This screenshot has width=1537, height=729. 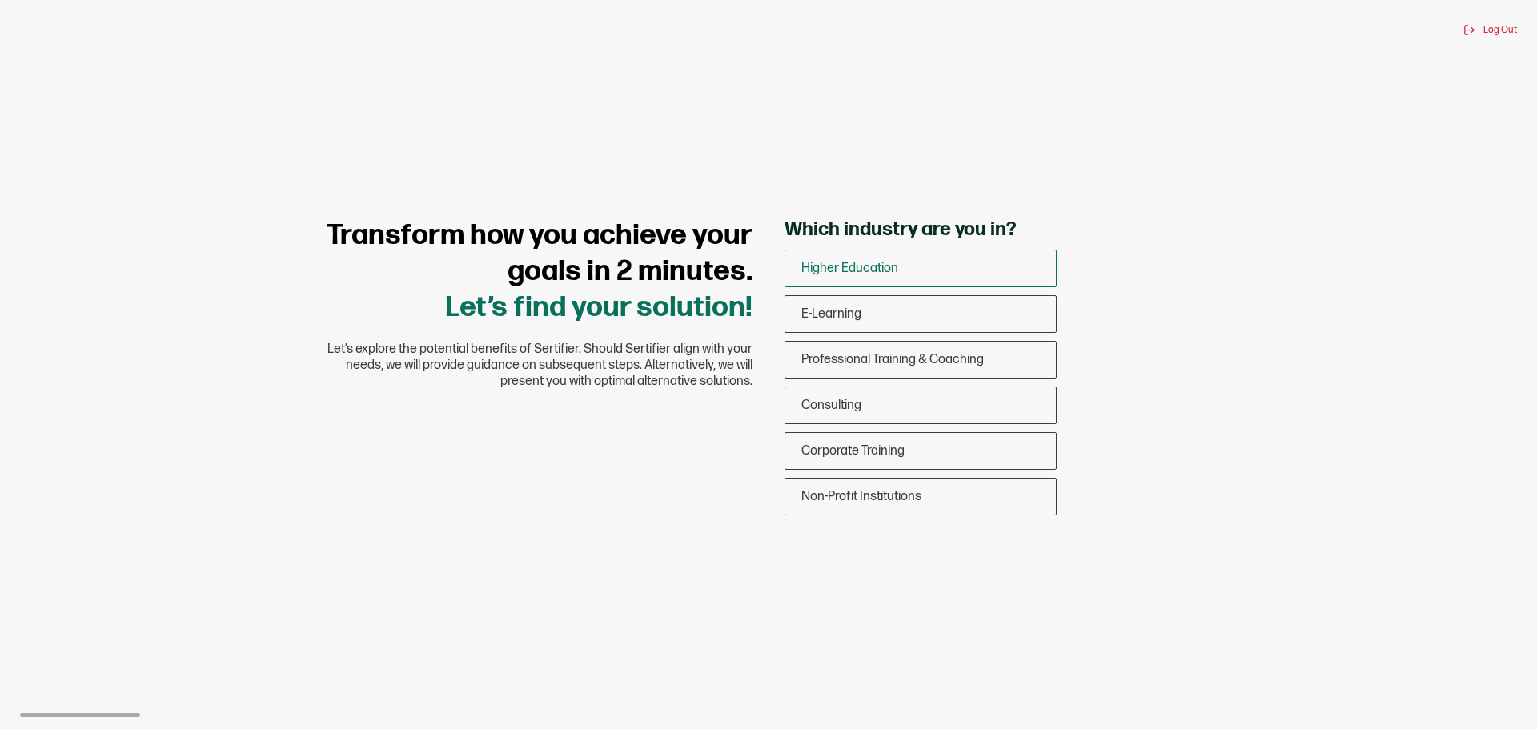 I want to click on span: Professional Training & Coaching, so click(x=893, y=360).